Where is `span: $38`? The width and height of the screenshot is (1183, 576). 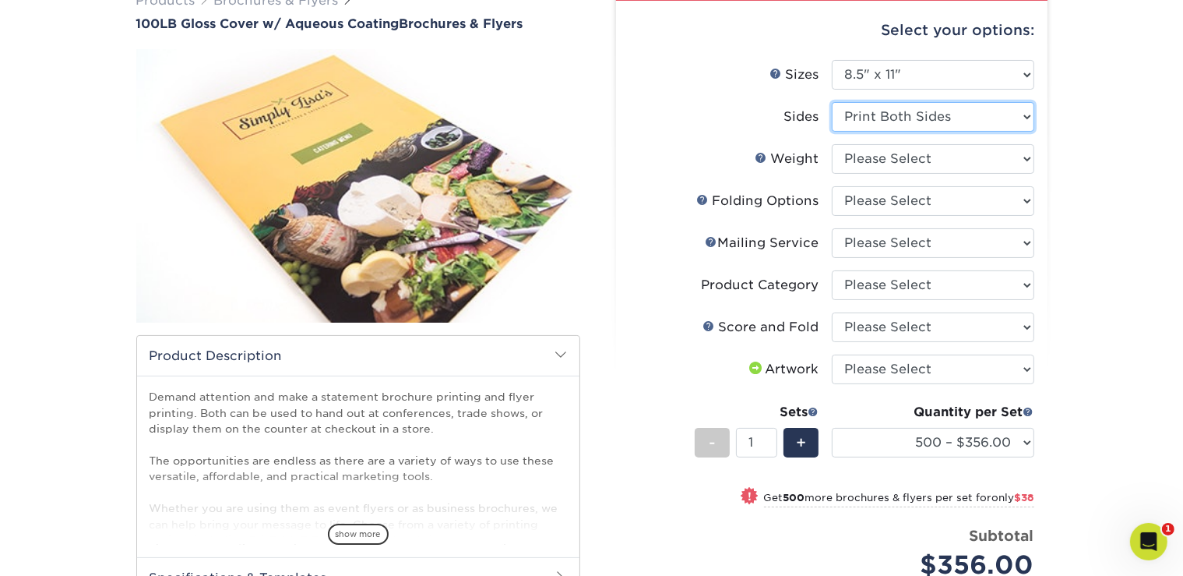
span: $38 is located at coordinates (1024, 497).